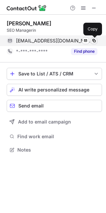 The height and width of the screenshot is (213, 106). I want to click on button: AI write personalized message, so click(54, 90).